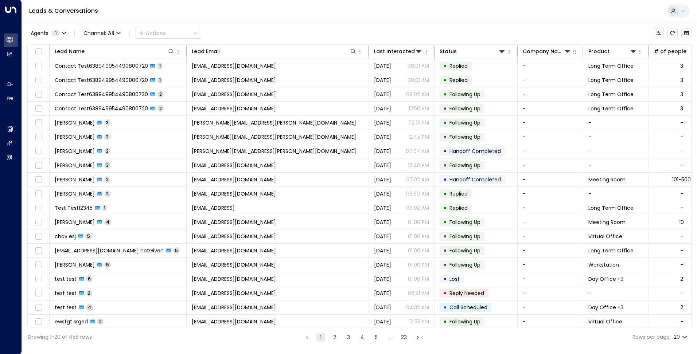  I want to click on span: Greta Gable, so click(75, 265).